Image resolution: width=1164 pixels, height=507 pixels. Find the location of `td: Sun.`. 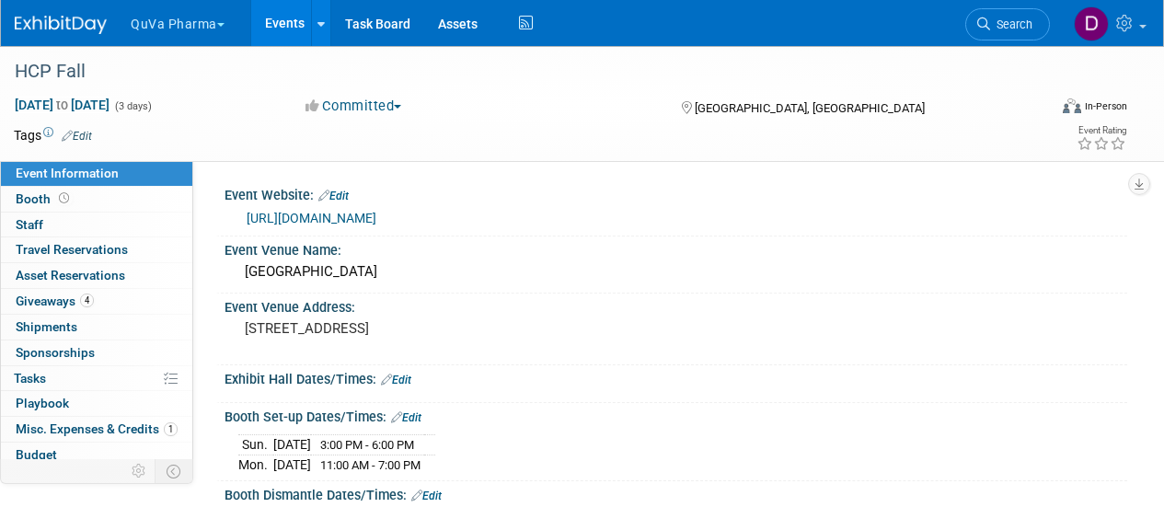

td: Sun. is located at coordinates (256, 444).